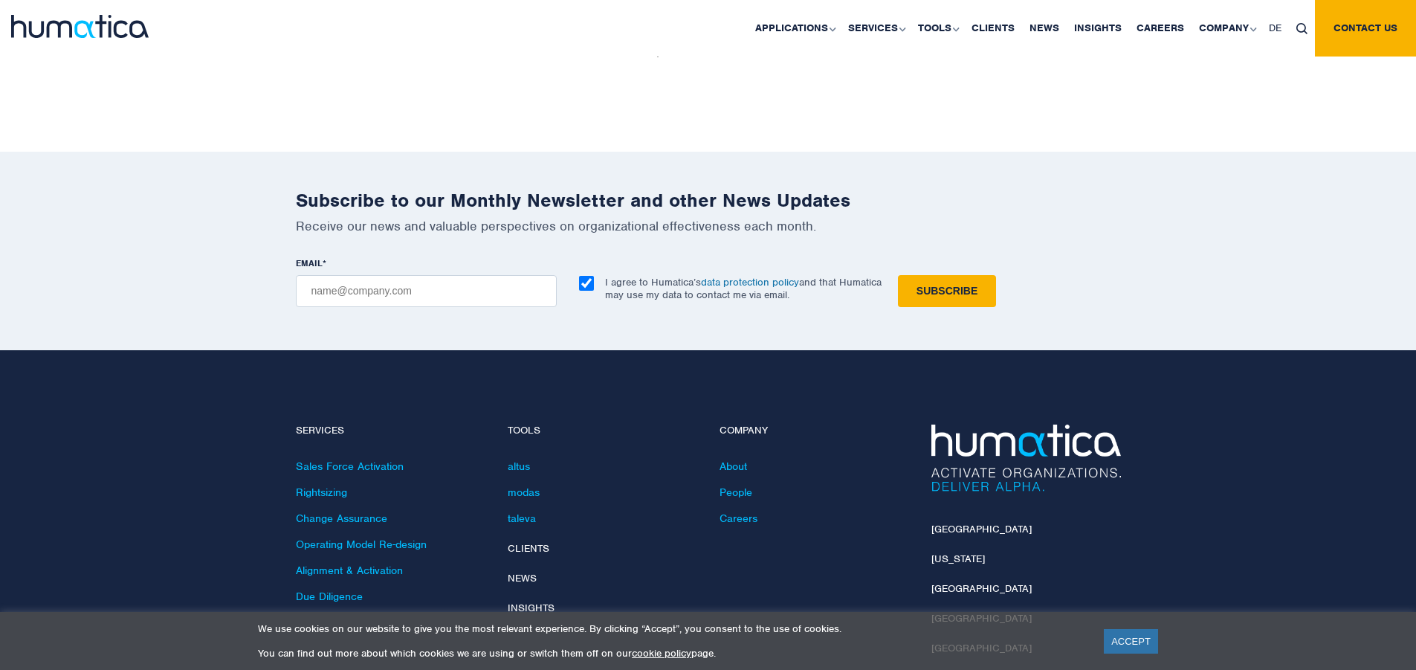 This screenshot has width=1416, height=670. I want to click on a: altus, so click(519, 466).